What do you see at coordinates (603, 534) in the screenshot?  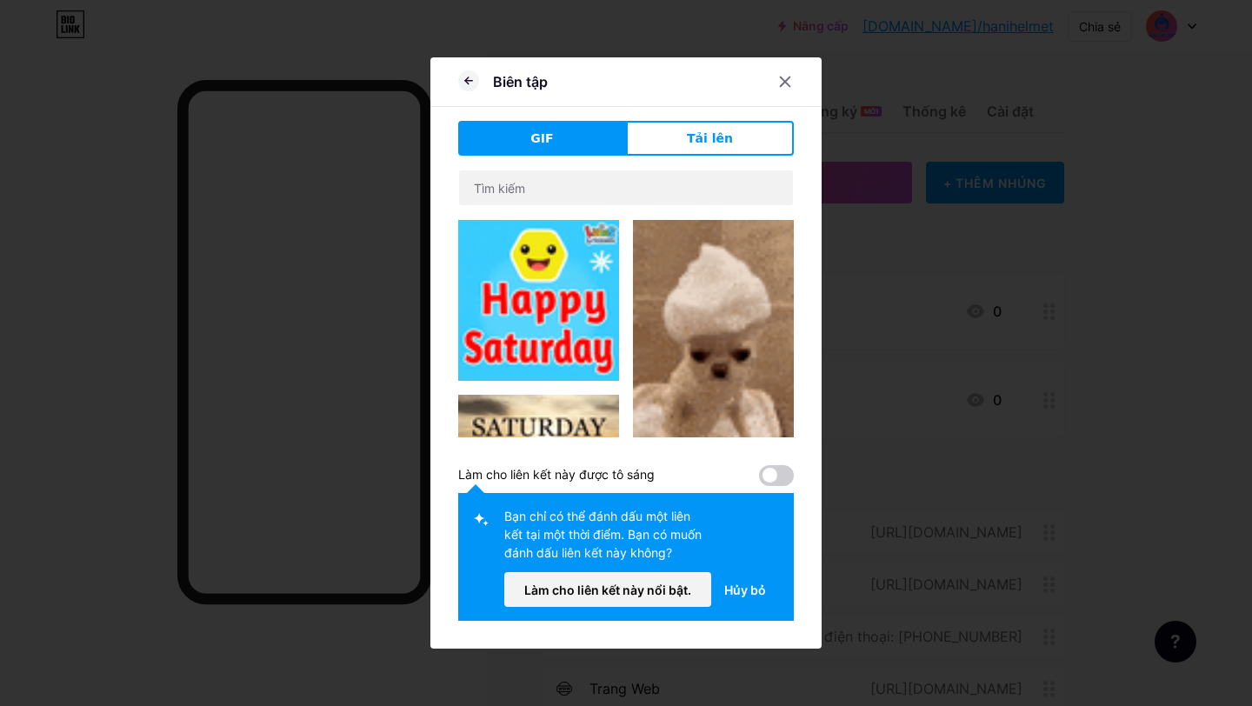 I see `font: Bạn chỉ có thể đánh dấu một liên kết tại một thời điểm. Bạn có muốn đánh dấu liên kết này không?` at bounding box center [603, 534].